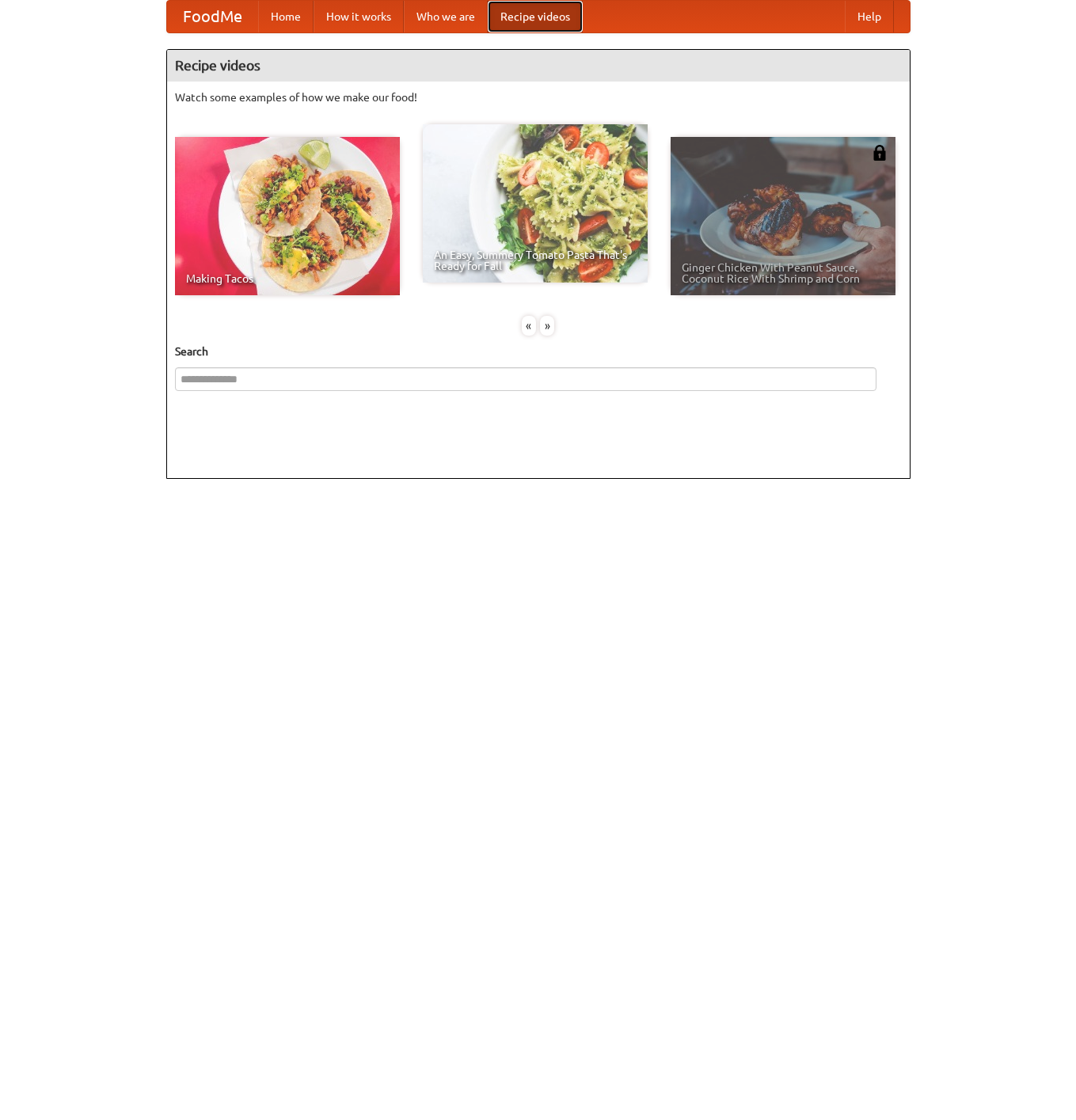 The width and height of the screenshot is (1076, 1120). What do you see at coordinates (287, 278) in the screenshot?
I see `span: Making Tacos` at bounding box center [287, 278].